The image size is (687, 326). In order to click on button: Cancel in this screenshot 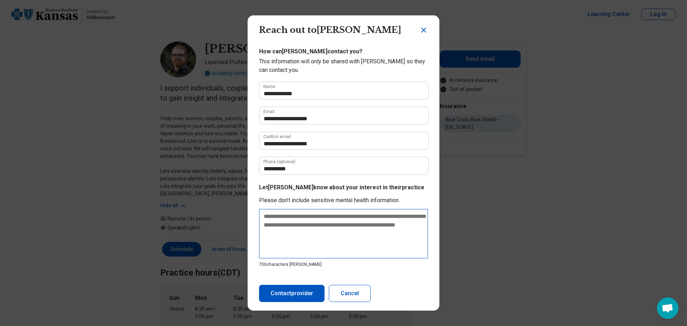, I will do `click(350, 293)`.